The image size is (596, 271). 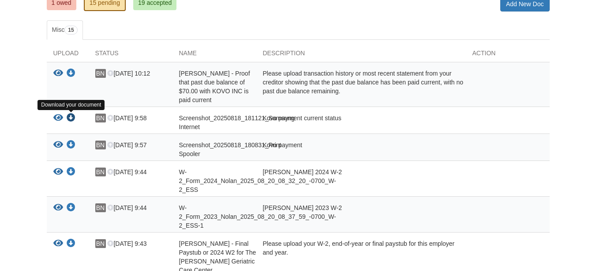 I want to click on a: Download W-2_Form_2024_Nolan_2025_08_20_08_32_20_-0700_W-2_ESS, so click(x=71, y=172).